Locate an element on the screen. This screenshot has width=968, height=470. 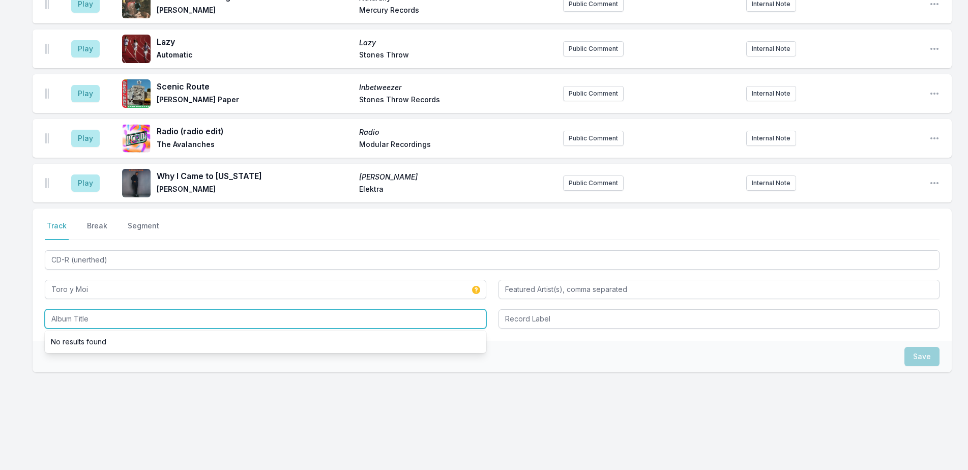
span: Radio (radio edit) is located at coordinates (255, 131).